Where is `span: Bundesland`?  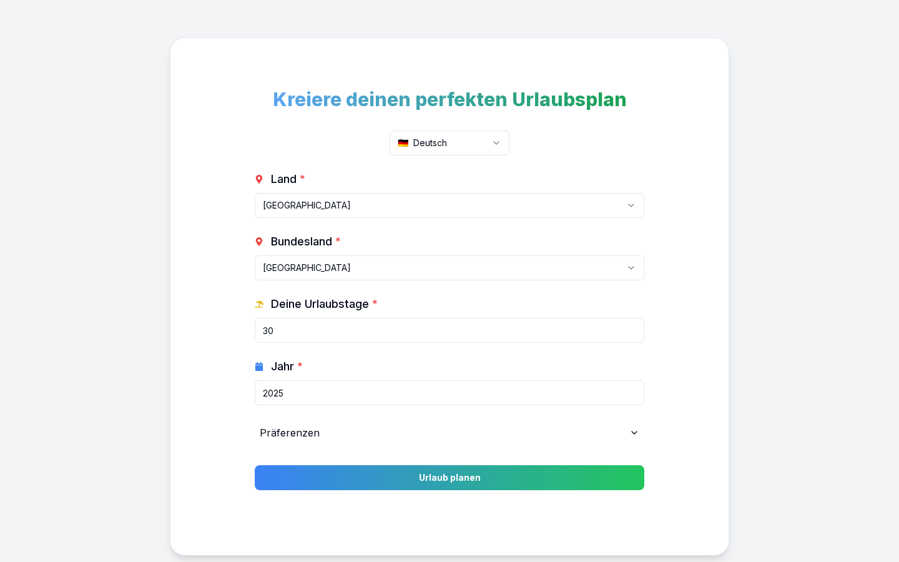
span: Bundesland is located at coordinates (306, 242).